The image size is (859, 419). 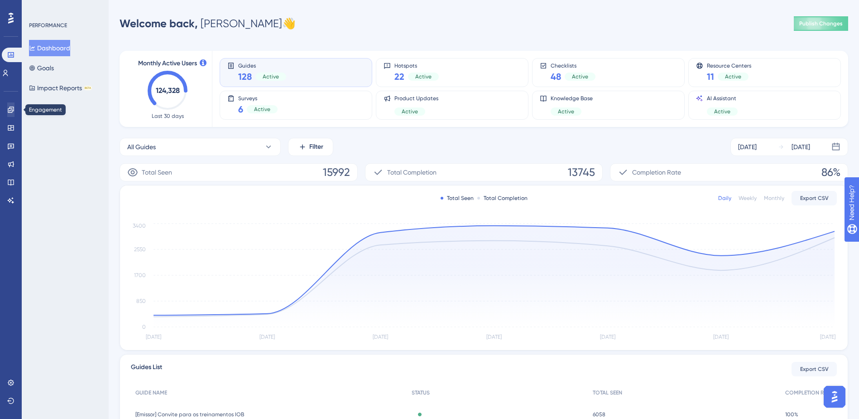 I want to click on span: 48, so click(x=556, y=77).